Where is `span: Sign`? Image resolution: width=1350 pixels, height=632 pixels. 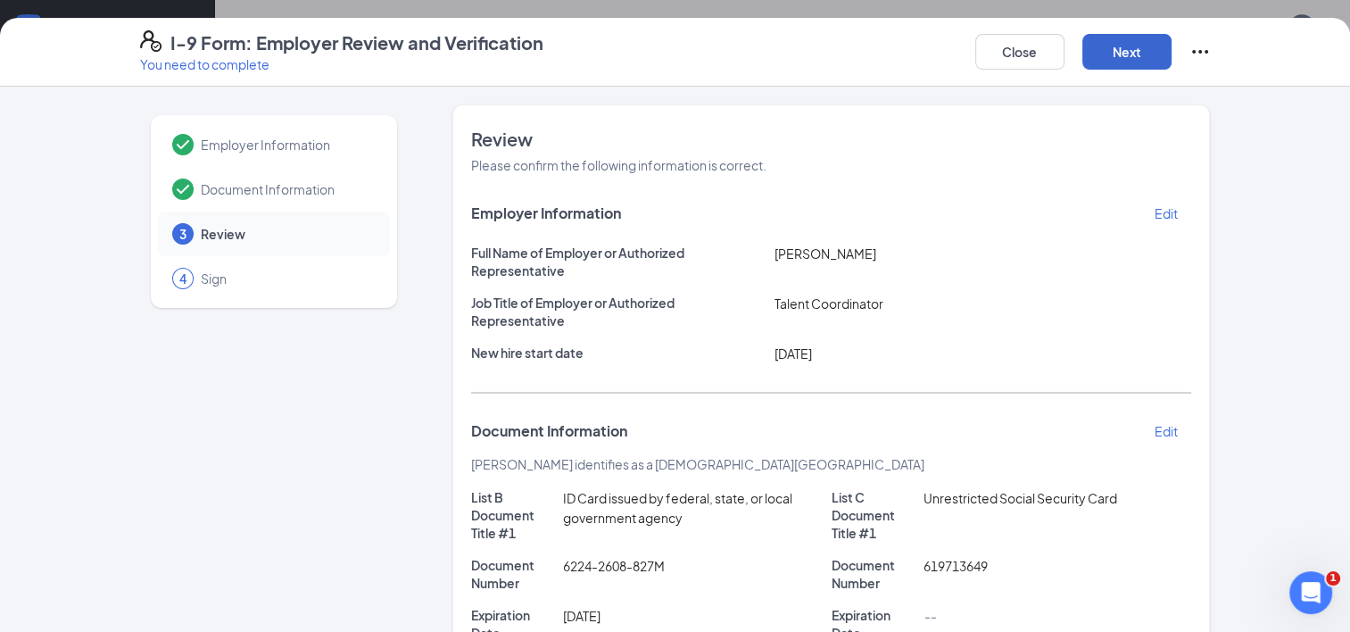 span: Sign is located at coordinates (286, 278).